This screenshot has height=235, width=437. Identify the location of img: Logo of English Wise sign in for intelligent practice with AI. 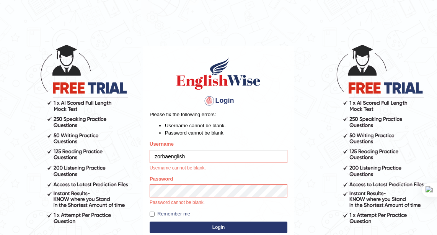
(218, 73).